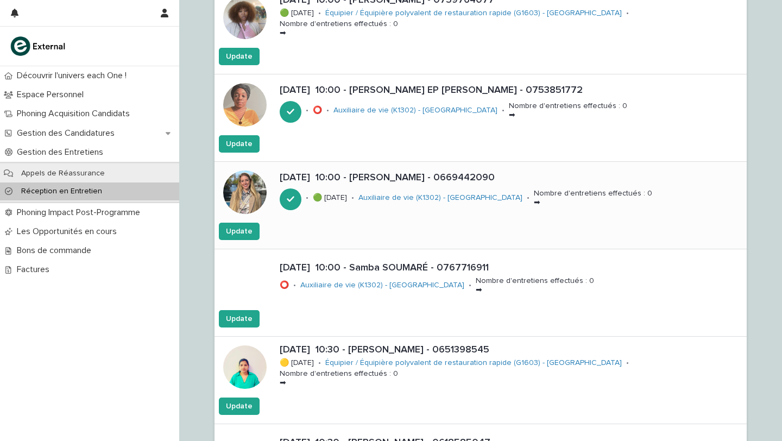  Describe the element at coordinates (69, 231) in the screenshot. I see `p: Les Opportunités en cours` at that location.